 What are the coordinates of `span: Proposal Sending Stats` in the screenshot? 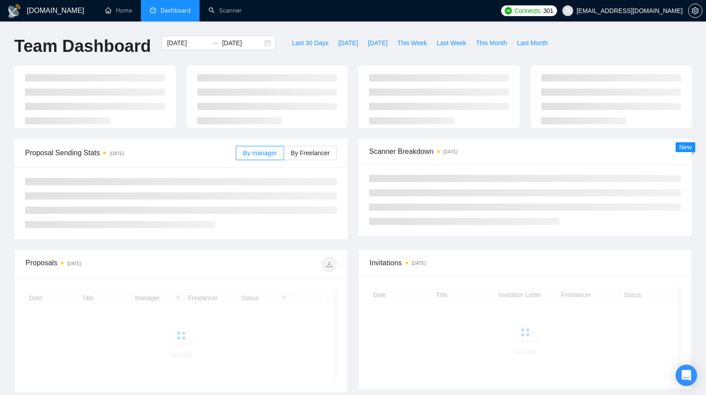 It's located at (130, 153).